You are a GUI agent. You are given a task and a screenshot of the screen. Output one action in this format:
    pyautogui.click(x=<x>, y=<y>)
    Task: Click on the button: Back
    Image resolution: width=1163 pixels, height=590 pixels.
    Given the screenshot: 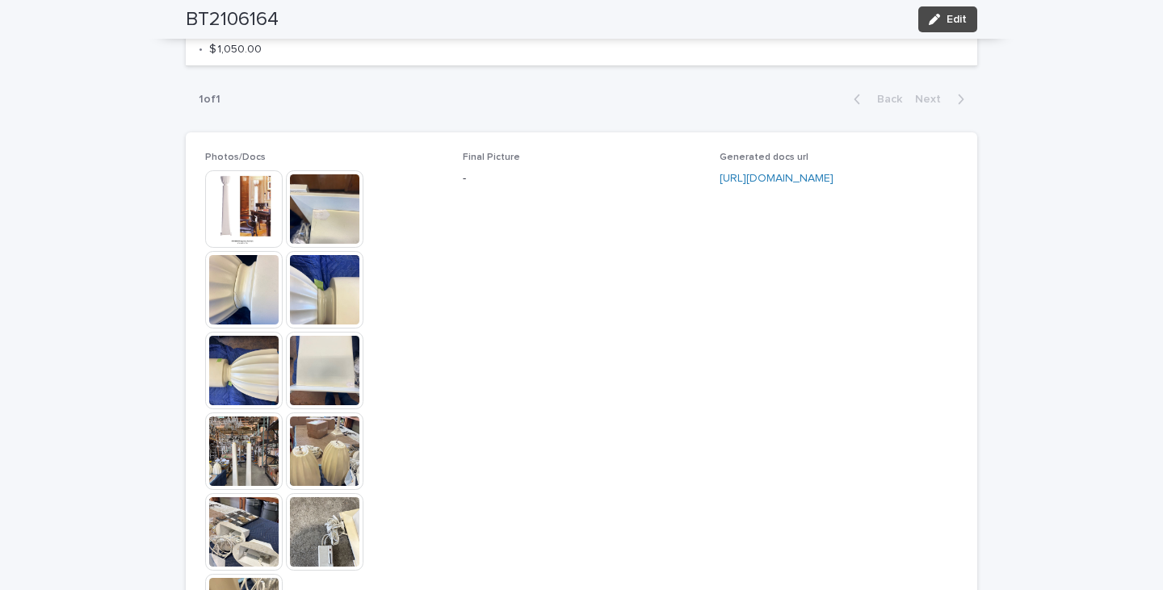 What is the action you would take?
    pyautogui.click(x=874, y=99)
    